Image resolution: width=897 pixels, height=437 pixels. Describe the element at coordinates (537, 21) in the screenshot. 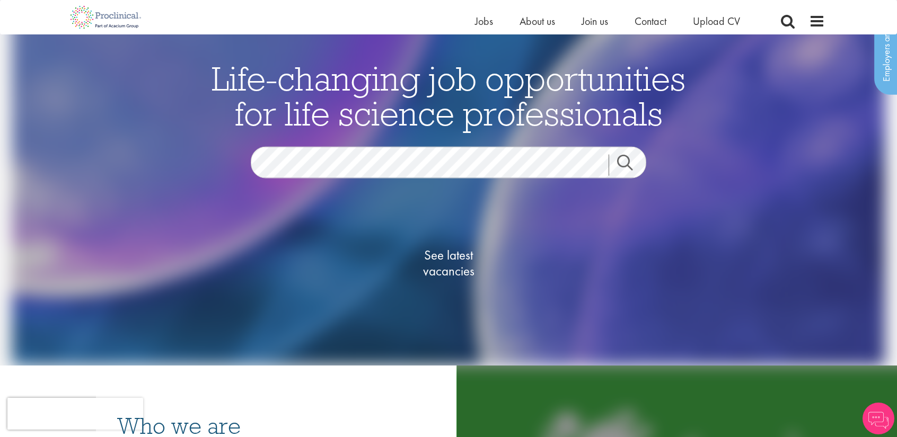

I see `a: About us` at that location.